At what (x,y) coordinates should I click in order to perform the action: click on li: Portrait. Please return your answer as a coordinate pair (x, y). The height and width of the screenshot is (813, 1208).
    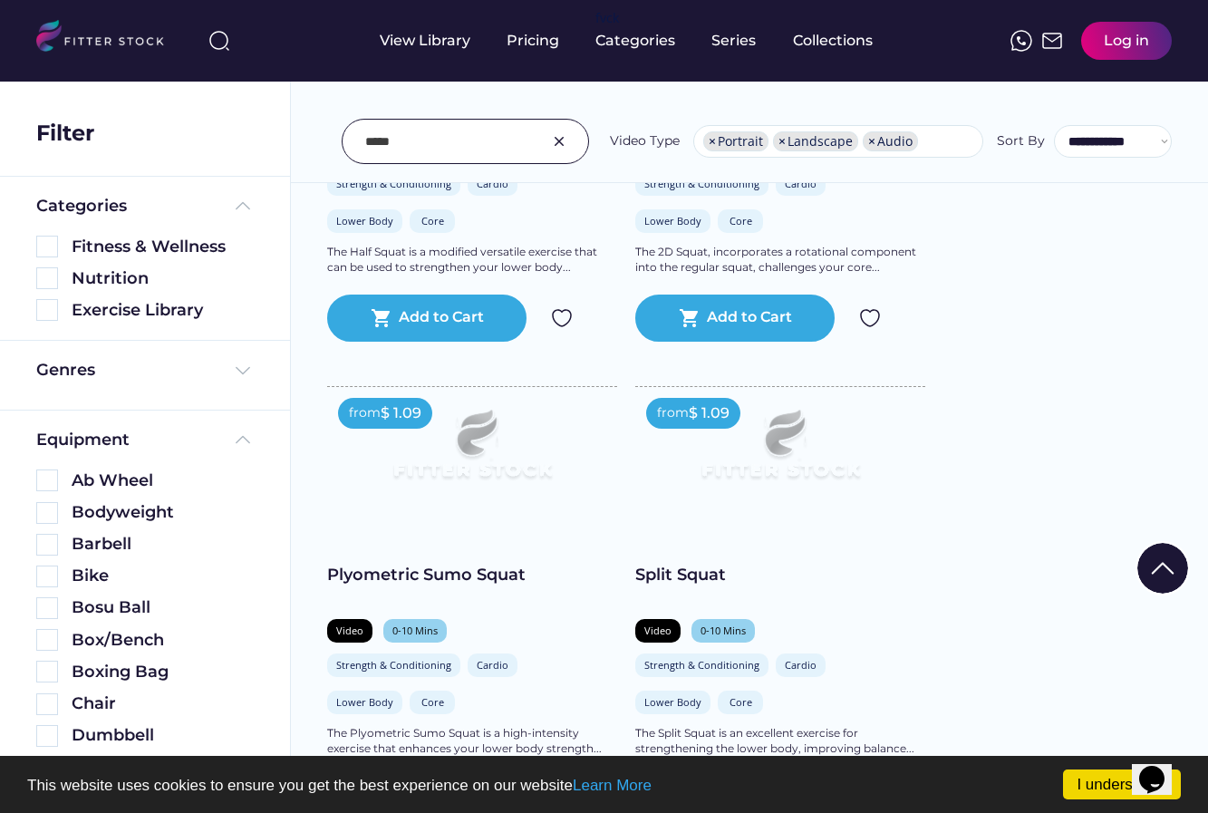
    Looking at the image, I should click on (736, 141).